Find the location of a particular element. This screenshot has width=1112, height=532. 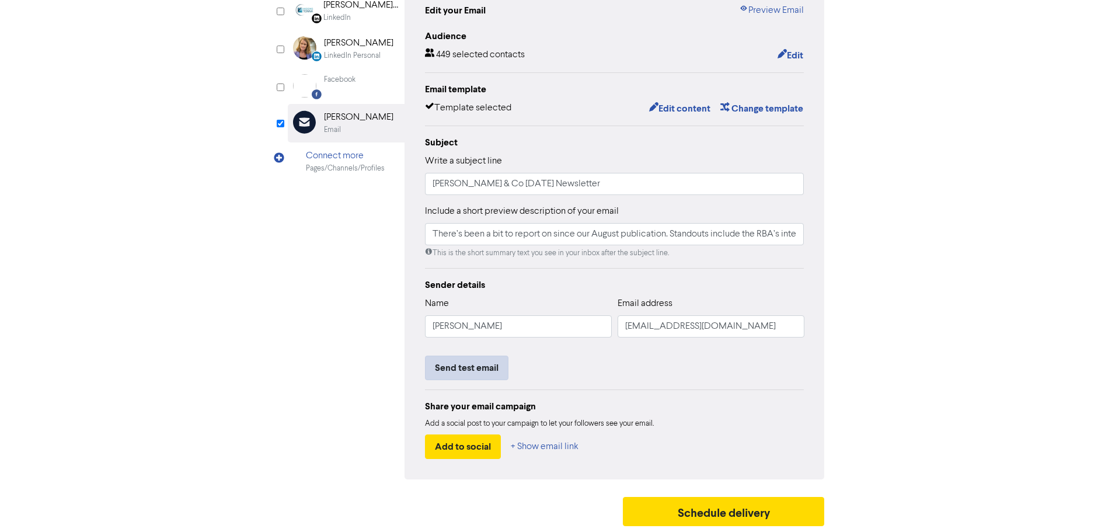

div: Email template is located at coordinates (615, 89).